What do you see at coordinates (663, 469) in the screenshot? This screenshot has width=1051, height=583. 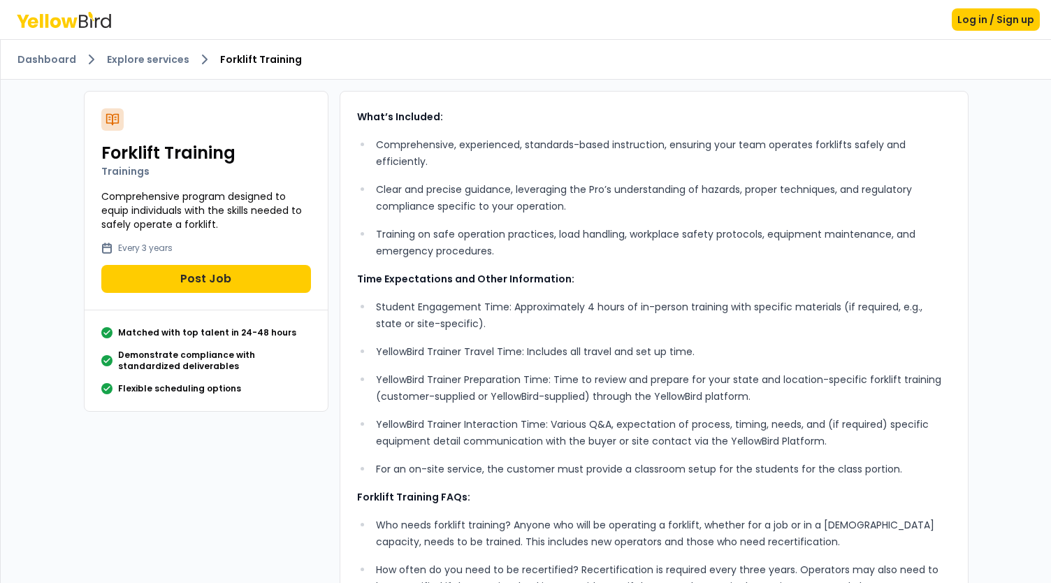 I see `p: For an on-site service, the customer must provide a classroom setup for the students for the clas...` at bounding box center [663, 469].